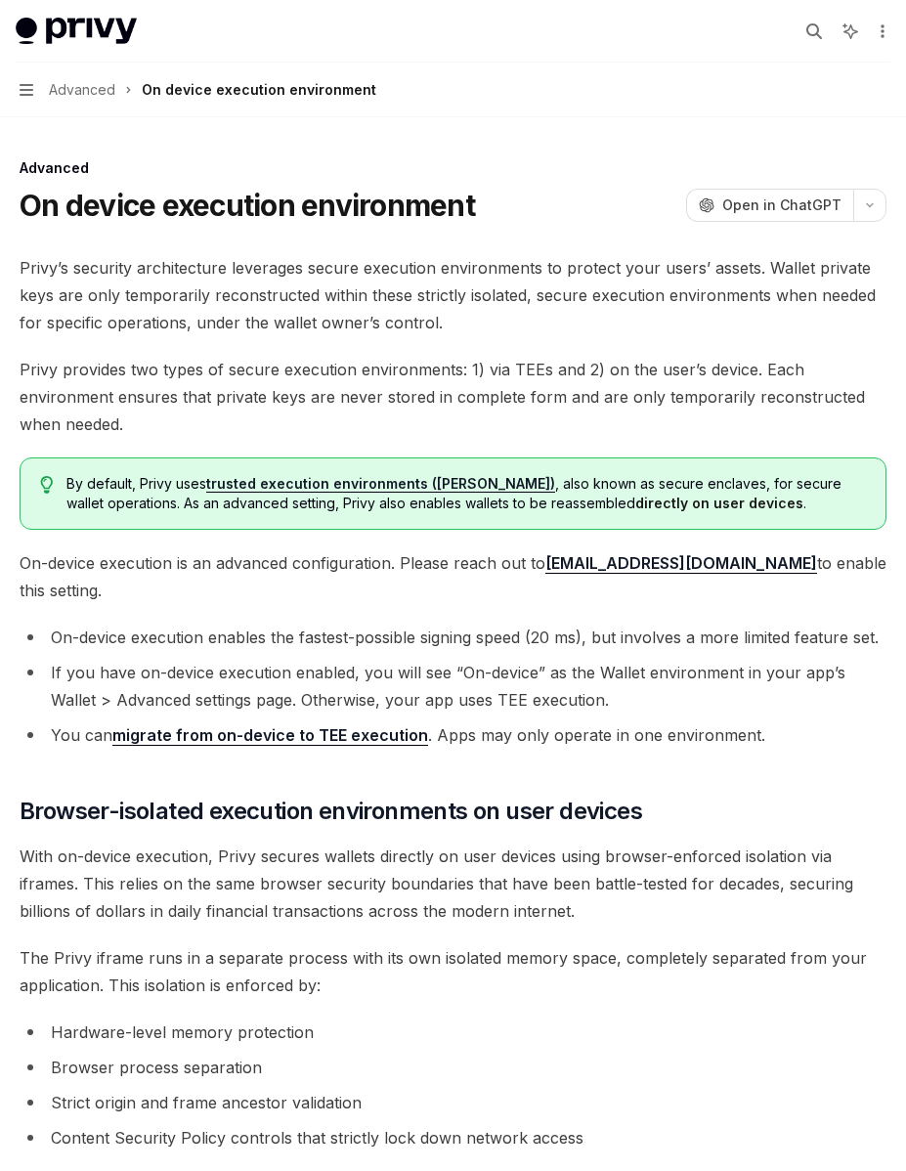 The image size is (906, 1171). Describe the element at coordinates (453, 168) in the screenshot. I see `div: Advanced` at that location.